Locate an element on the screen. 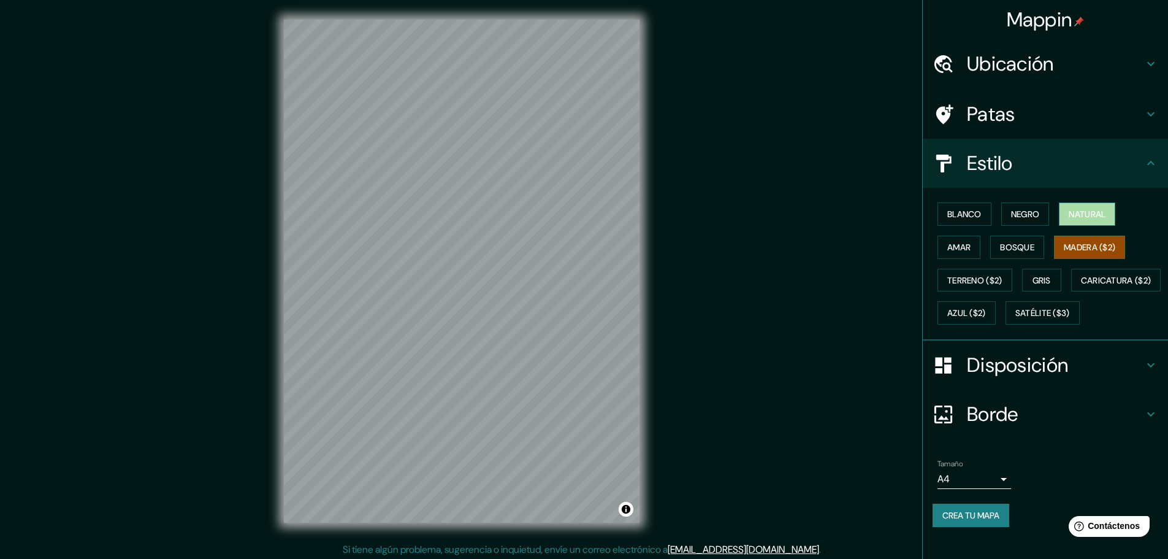 The width and height of the screenshot is (1168, 559). font: Patas is located at coordinates (991, 114).